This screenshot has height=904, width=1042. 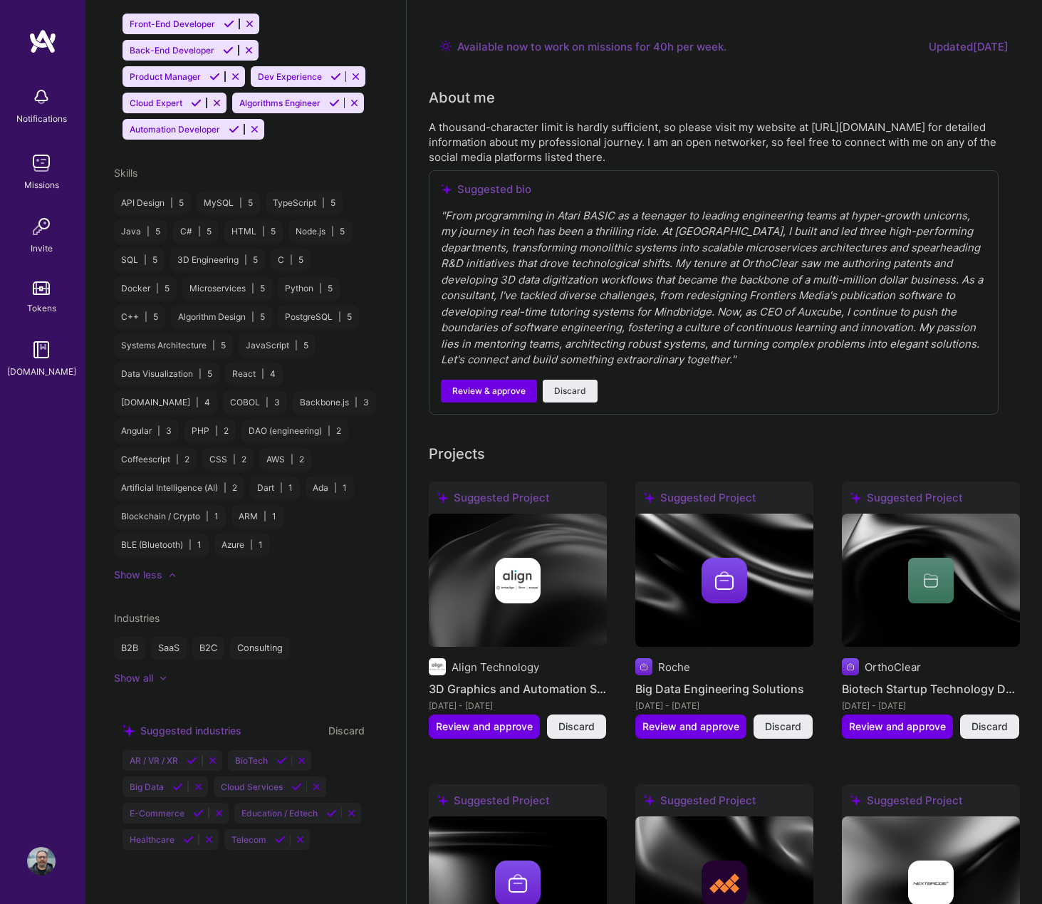 What do you see at coordinates (285, 459) in the screenshot?
I see `div: AWS 2` at bounding box center [285, 459].